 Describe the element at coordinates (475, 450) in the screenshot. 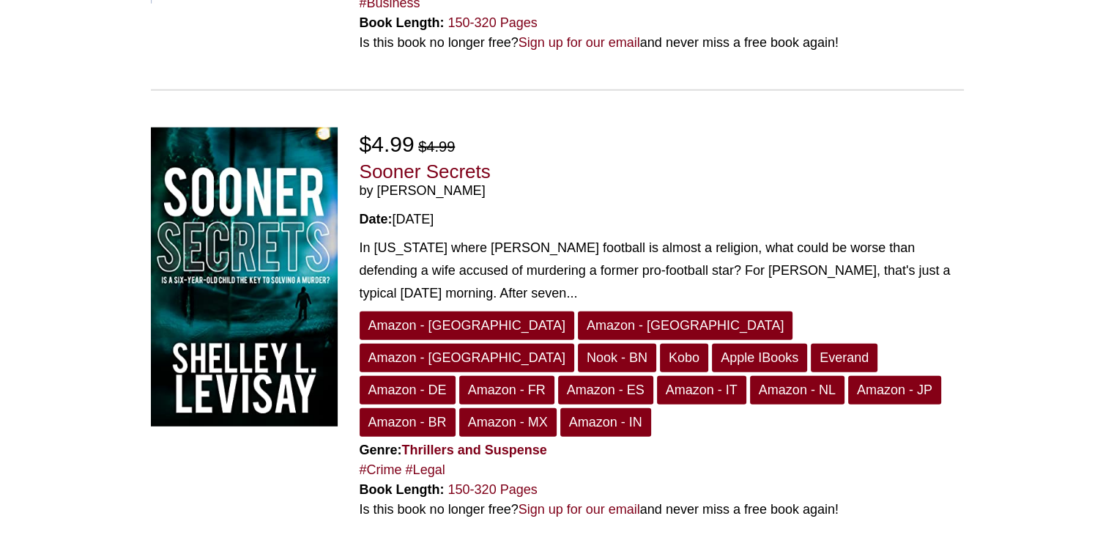

I see `a: Thrillers and Suspense` at that location.